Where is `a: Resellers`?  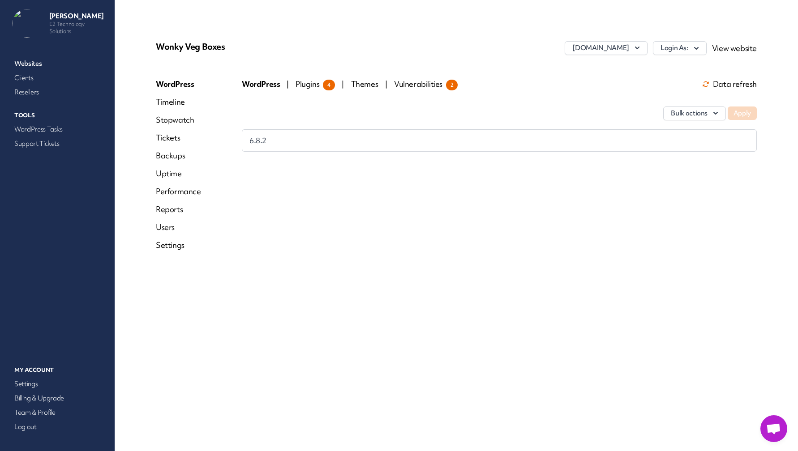
a: Resellers is located at coordinates (57, 92).